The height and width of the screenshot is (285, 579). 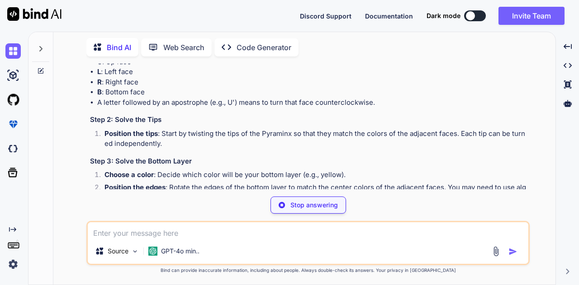 What do you see at coordinates (326, 16) in the screenshot?
I see `span: Discord Support` at bounding box center [326, 16].